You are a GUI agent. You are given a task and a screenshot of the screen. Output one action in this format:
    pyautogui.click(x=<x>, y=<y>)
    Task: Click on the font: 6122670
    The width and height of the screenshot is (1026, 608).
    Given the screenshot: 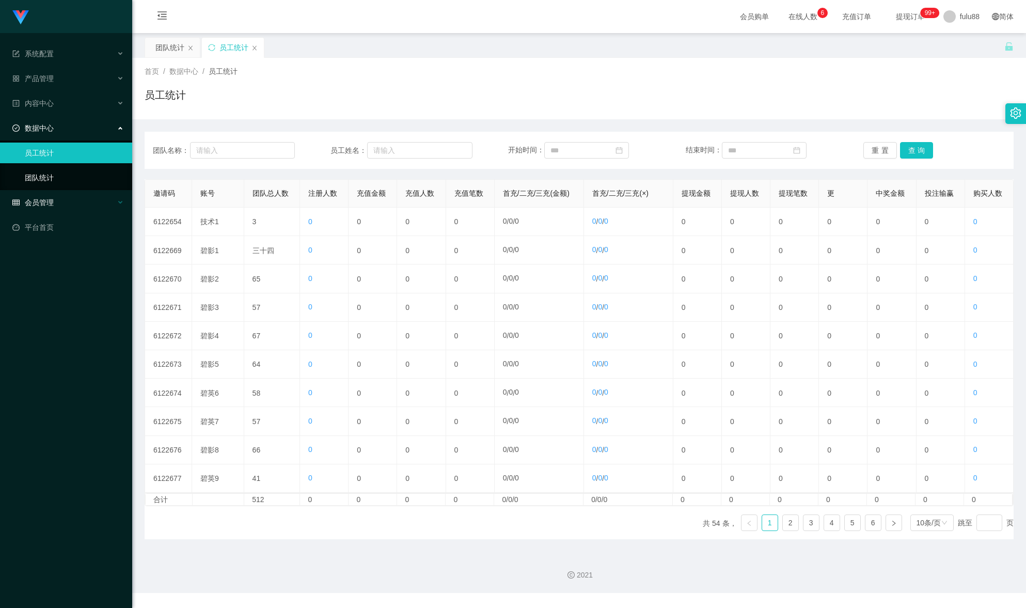 What is the action you would take?
    pyautogui.click(x=167, y=279)
    